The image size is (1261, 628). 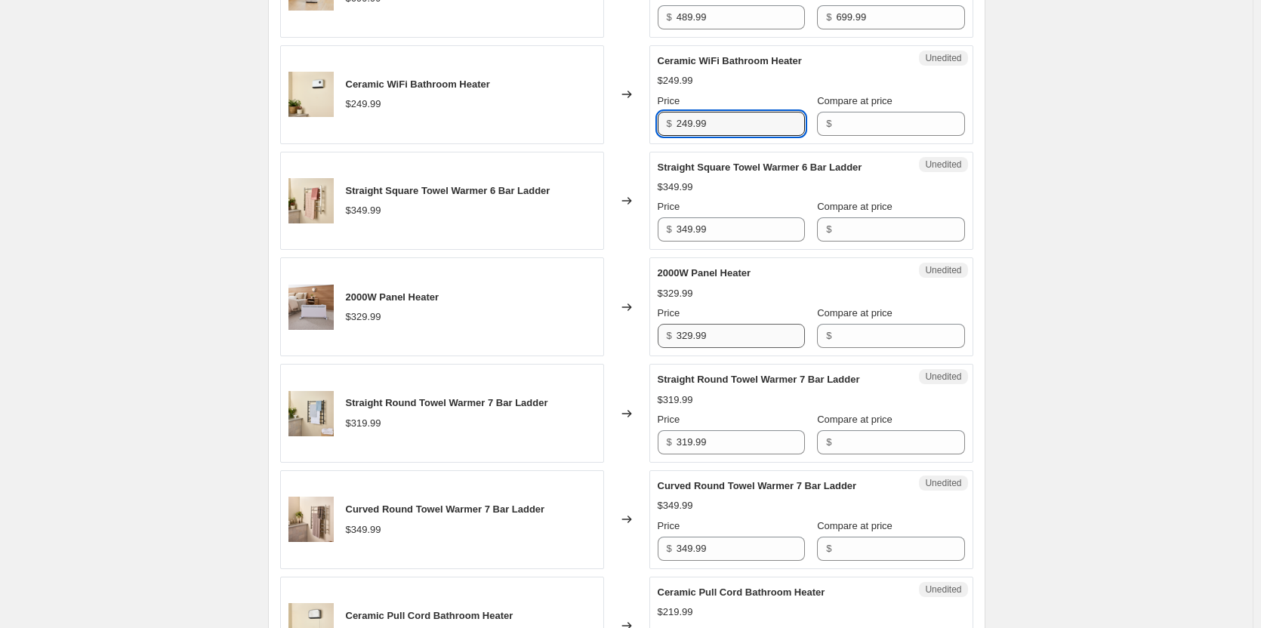 What do you see at coordinates (311, 520) in the screenshot?
I see `img: GLTR7C_Towels_80x.png` at bounding box center [311, 520].